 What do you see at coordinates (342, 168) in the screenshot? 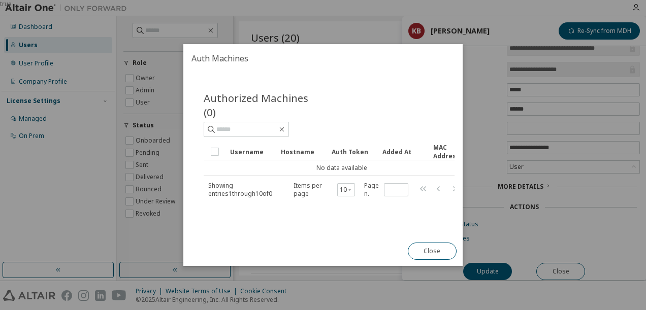
I see `td: No data available` at bounding box center [342, 168].